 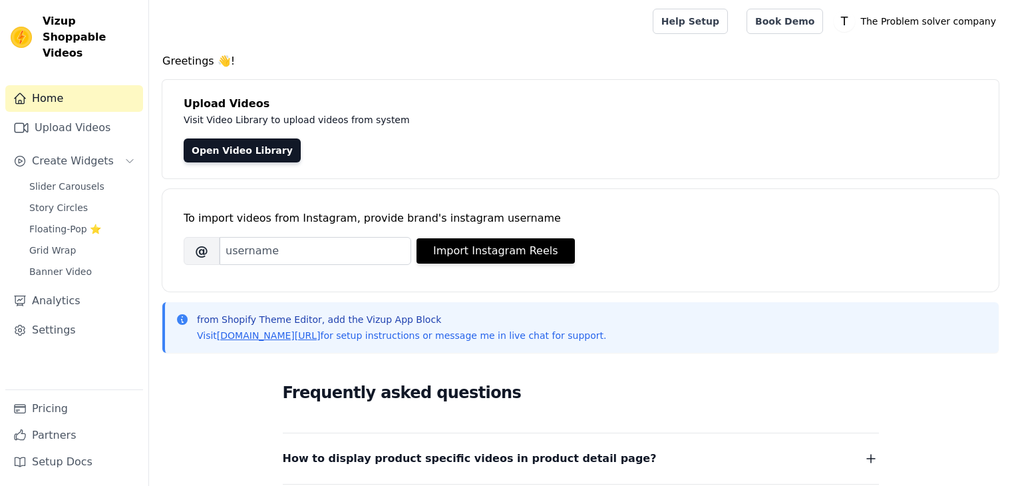 I want to click on h2: Frequently asked questions, so click(x=581, y=393).